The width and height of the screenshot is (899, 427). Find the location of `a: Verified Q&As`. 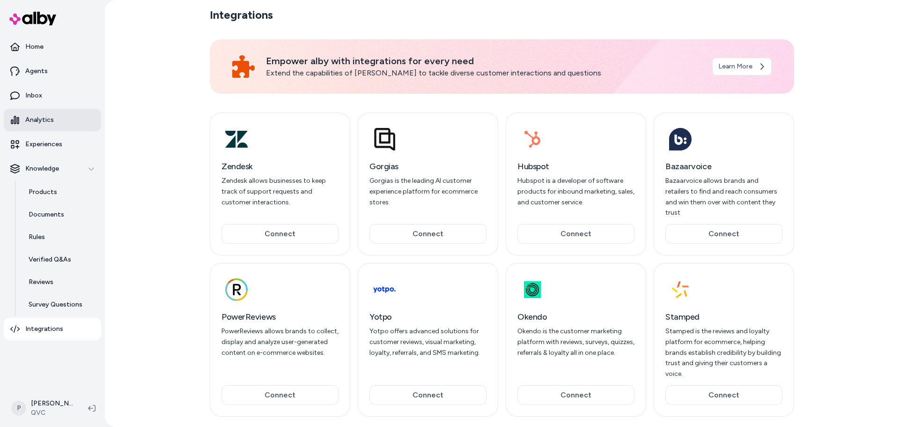

a: Verified Q&As is located at coordinates (60, 259).